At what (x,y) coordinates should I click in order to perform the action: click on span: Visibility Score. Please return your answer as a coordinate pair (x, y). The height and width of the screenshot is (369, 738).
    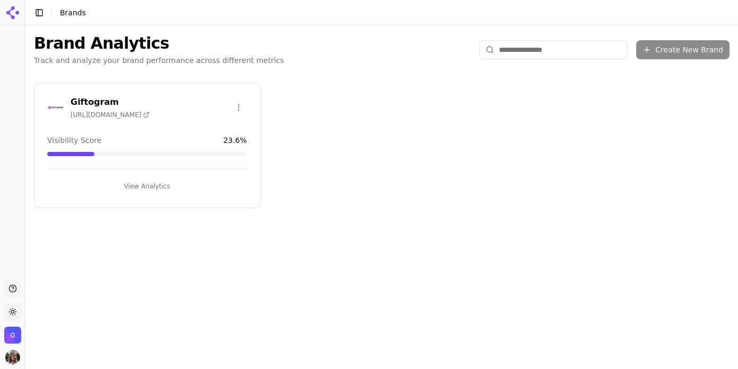
    Looking at the image, I should click on (74, 140).